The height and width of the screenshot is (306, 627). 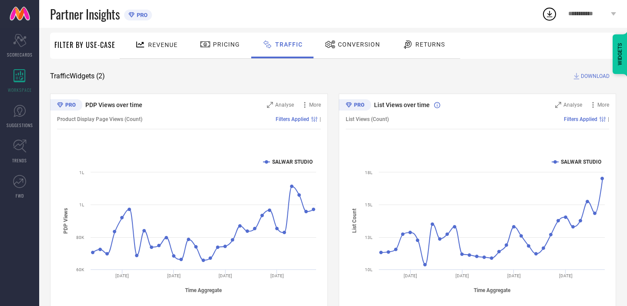 I want to click on text: 13L, so click(x=369, y=237).